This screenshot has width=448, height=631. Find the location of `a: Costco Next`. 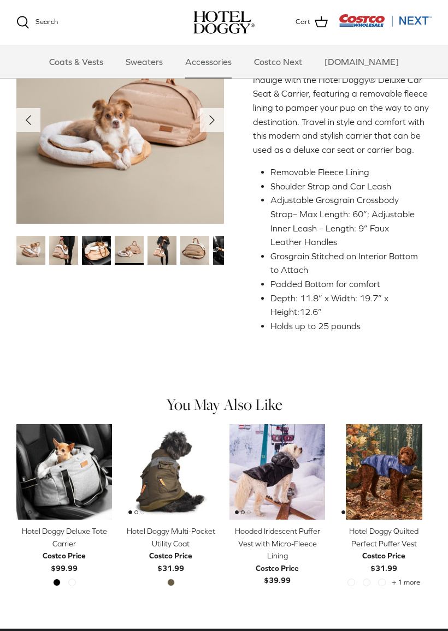

a: Costco Next is located at coordinates (278, 62).